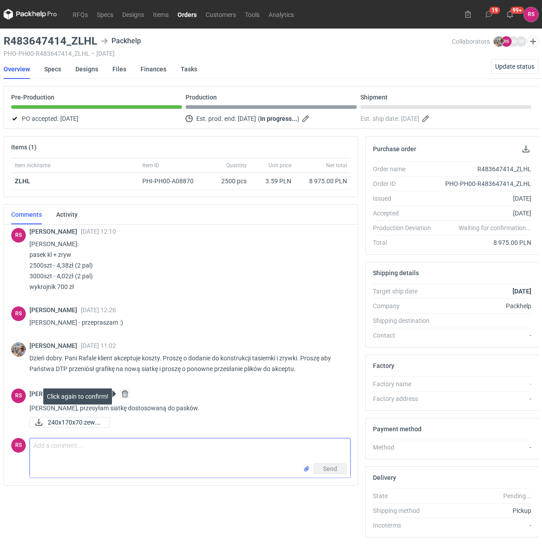 The image size is (542, 549). Describe the element at coordinates (514, 41) in the screenshot. I see `figcaption: JB` at that location.